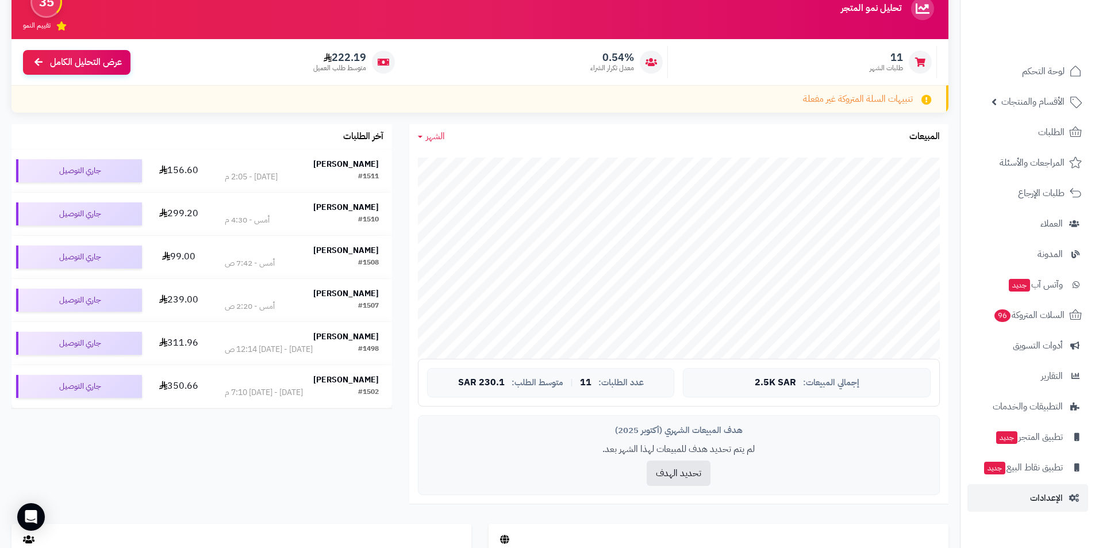  Describe the element at coordinates (368, 393) in the screenshot. I see `div: #1502` at that location.